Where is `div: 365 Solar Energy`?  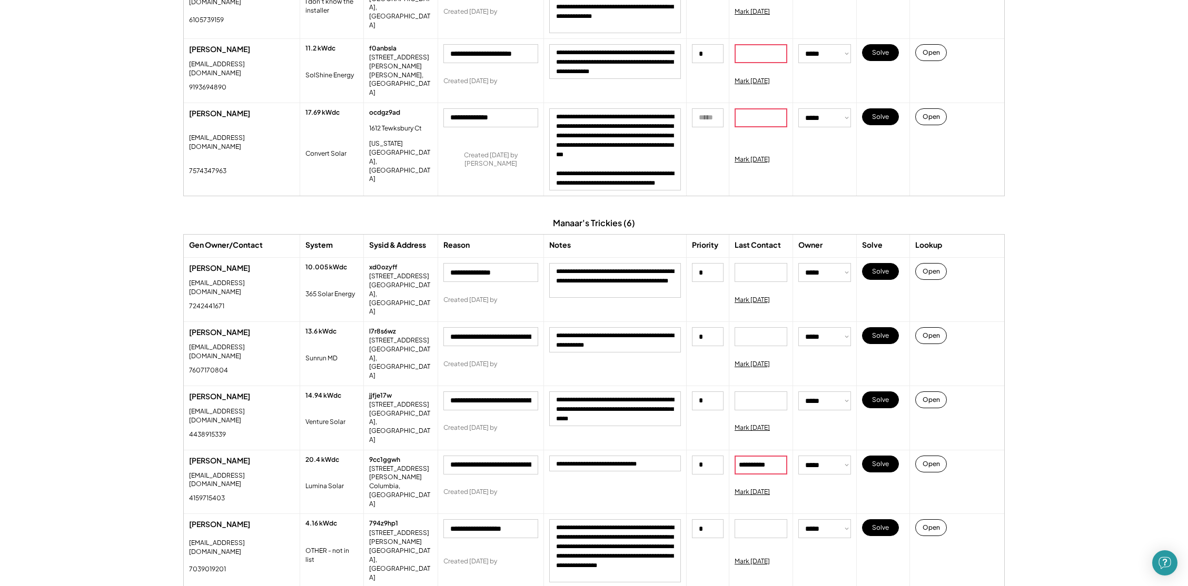
div: 365 Solar Energy is located at coordinates (330, 294).